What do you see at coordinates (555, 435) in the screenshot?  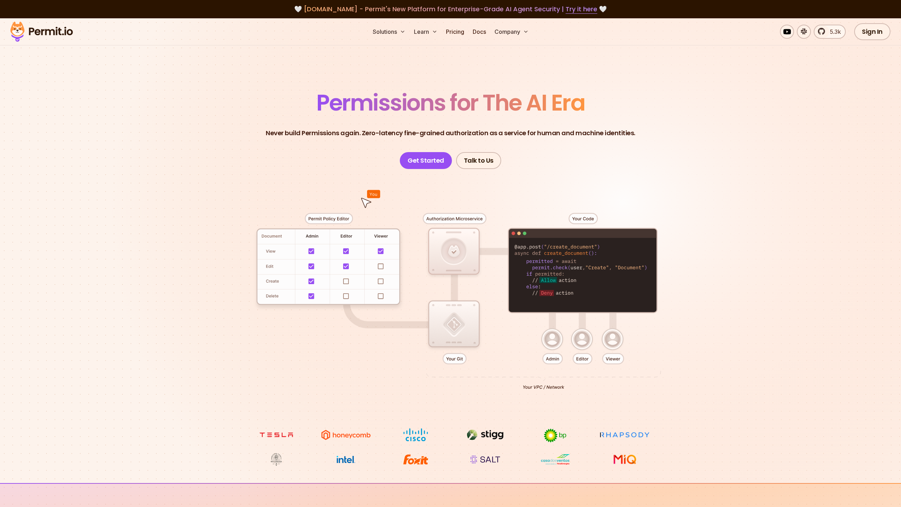 I see `img: bp` at bounding box center [555, 435].